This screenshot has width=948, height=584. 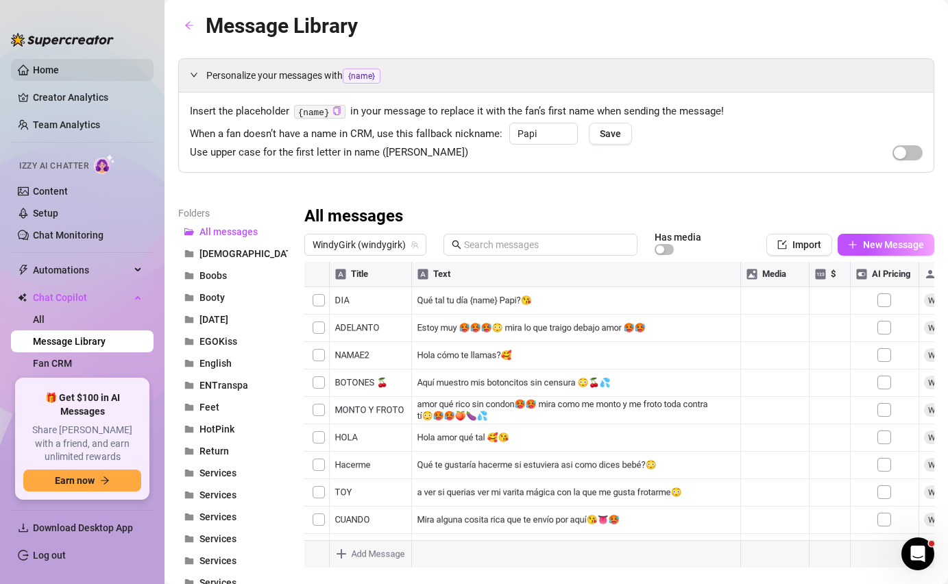 I want to click on a: Home, so click(x=46, y=70).